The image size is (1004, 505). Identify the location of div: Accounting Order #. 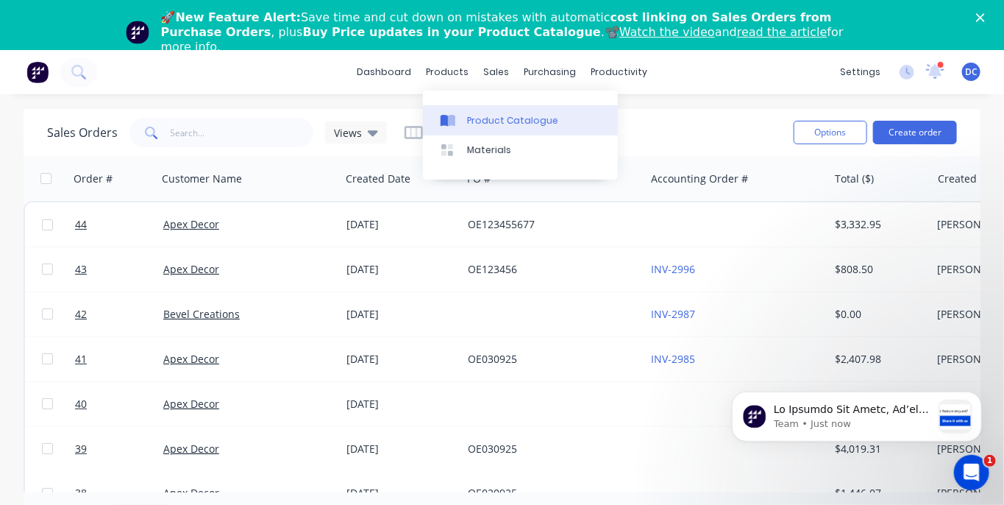
(700, 179).